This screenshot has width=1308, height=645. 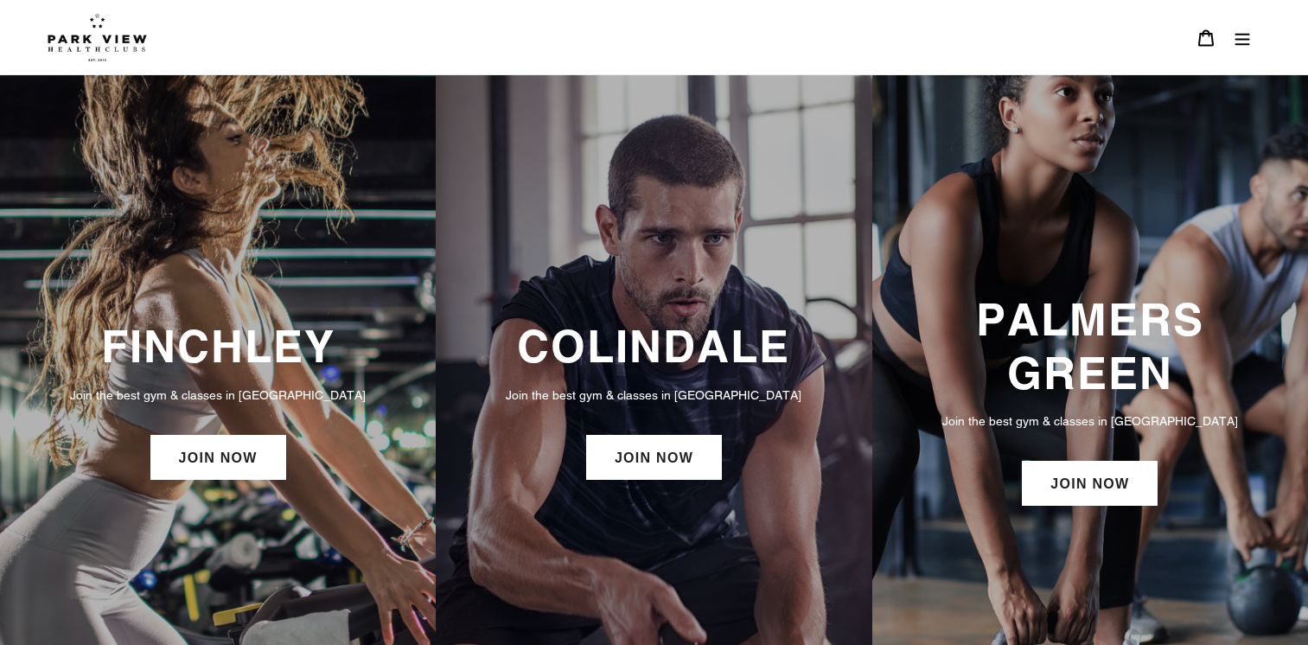 I want to click on a: JOIN NOW: Finchley Membership, so click(x=218, y=457).